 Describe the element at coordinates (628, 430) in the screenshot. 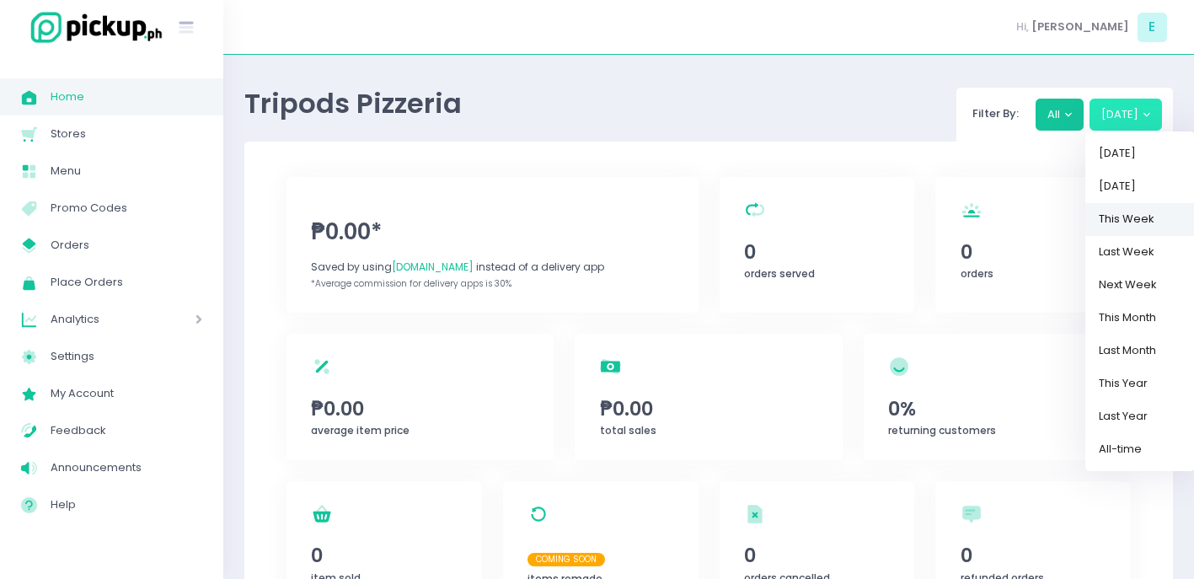

I see `span: total sales` at that location.